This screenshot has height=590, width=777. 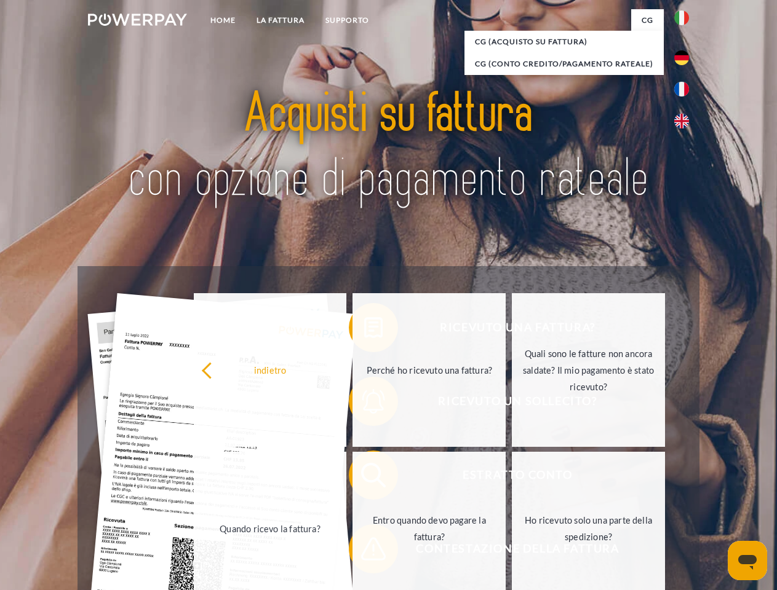 I want to click on a: Home, so click(x=223, y=20).